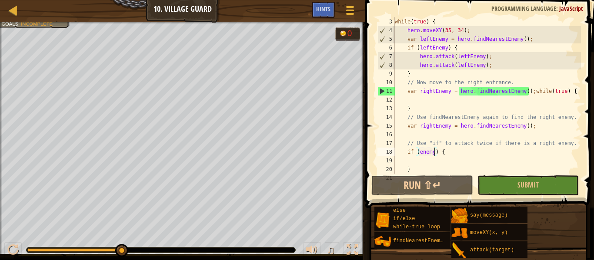  What do you see at coordinates (386, 178) in the screenshot?
I see `div: 21` at bounding box center [386, 178].